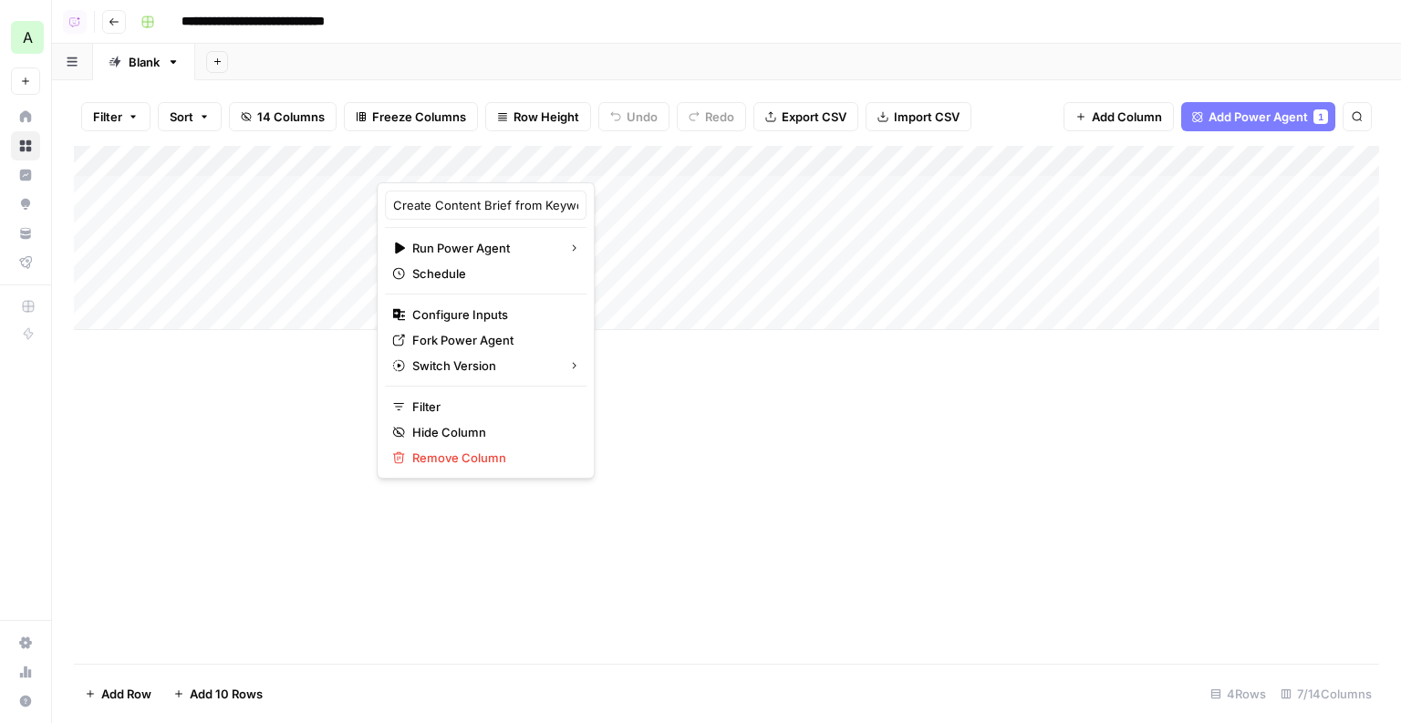 The image size is (1401, 723). What do you see at coordinates (1321, 117) in the screenshot?
I see `span: 1` at bounding box center [1321, 117].